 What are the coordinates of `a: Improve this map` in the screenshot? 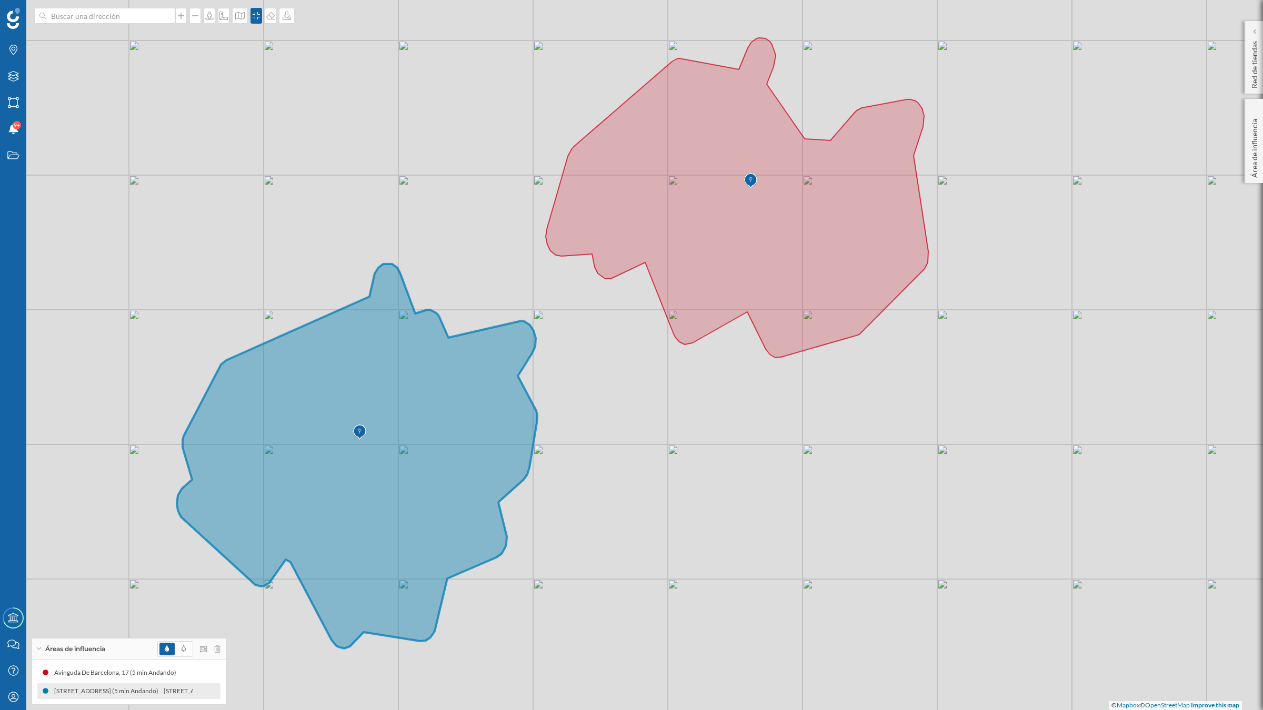 It's located at (1215, 705).